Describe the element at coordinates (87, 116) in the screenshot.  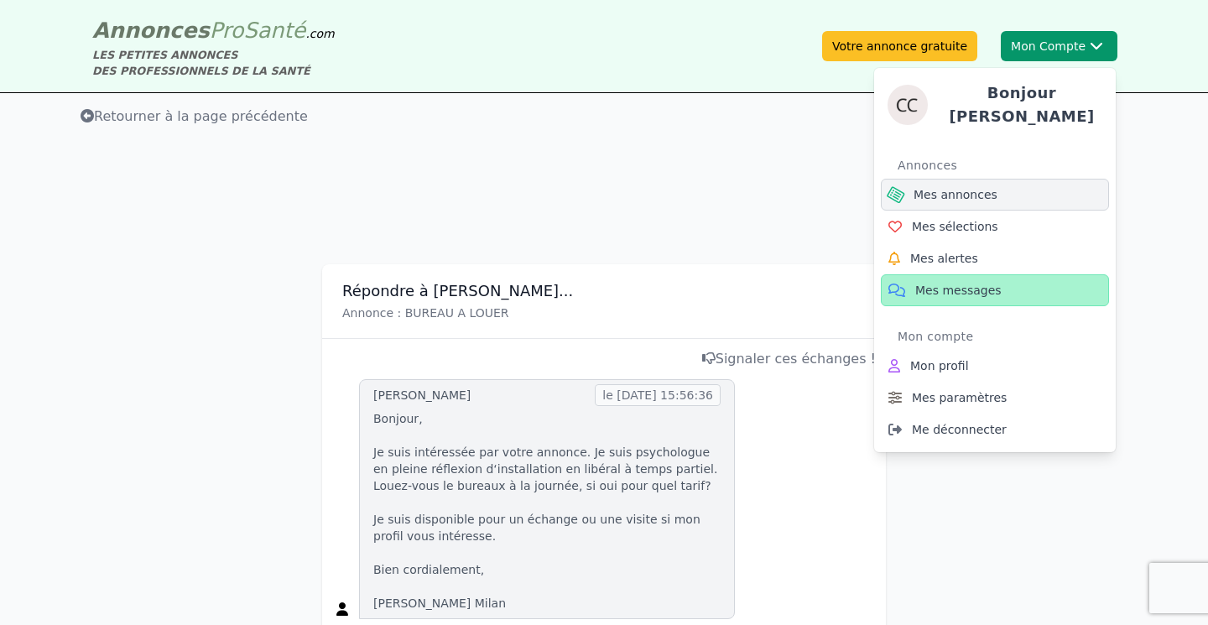
I see `i: Retourner à la liste` at that location.